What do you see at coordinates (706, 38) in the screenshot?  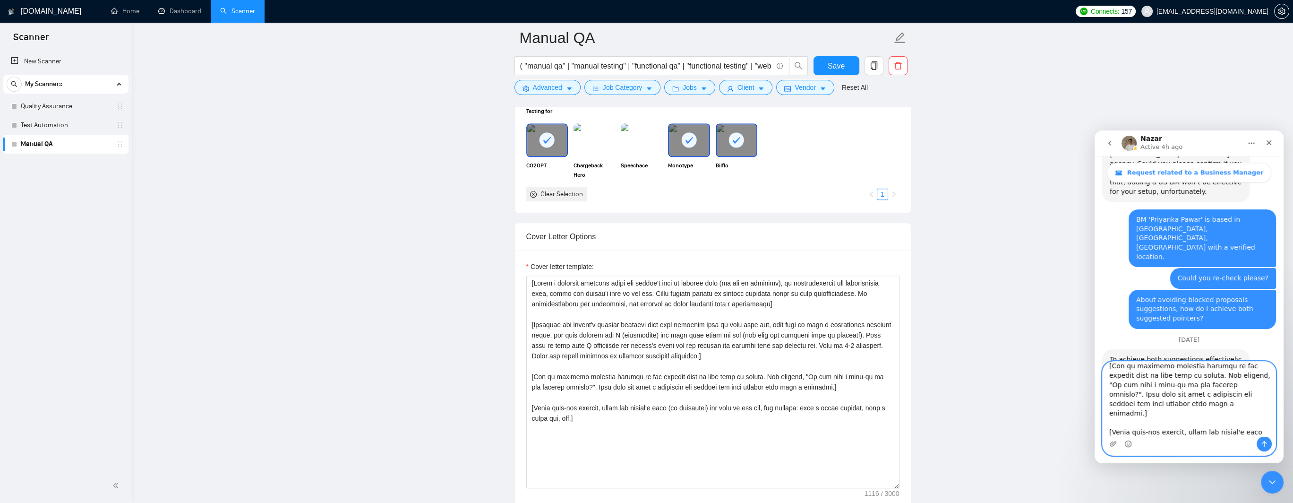 I see `input: Scanner name...` at bounding box center [706, 38].